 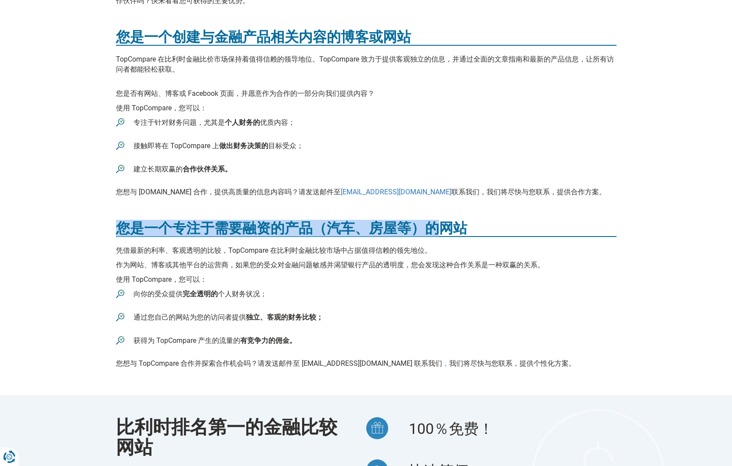 What do you see at coordinates (244, 145) in the screenshot?
I see `font: 做出财务决策的` at bounding box center [244, 145].